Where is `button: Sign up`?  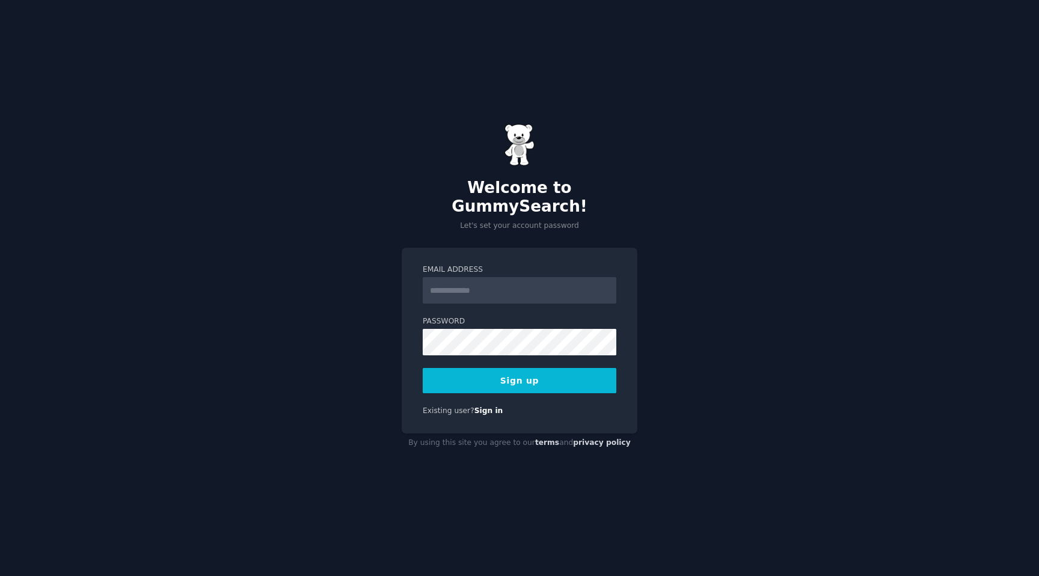 button: Sign up is located at coordinates (519, 381).